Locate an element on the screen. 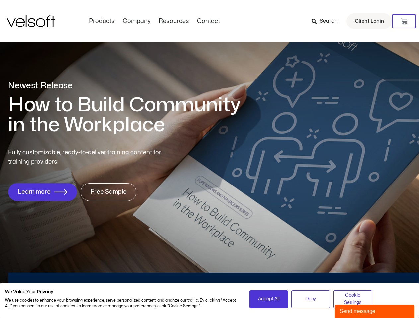  button: Deny all cookies is located at coordinates (310, 300).